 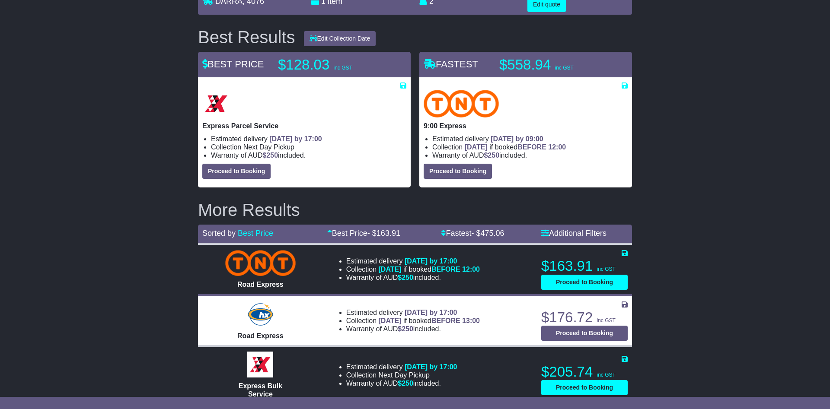 What do you see at coordinates (472, 233) in the screenshot?
I see `a: Fastest- $475.06` at bounding box center [472, 233].